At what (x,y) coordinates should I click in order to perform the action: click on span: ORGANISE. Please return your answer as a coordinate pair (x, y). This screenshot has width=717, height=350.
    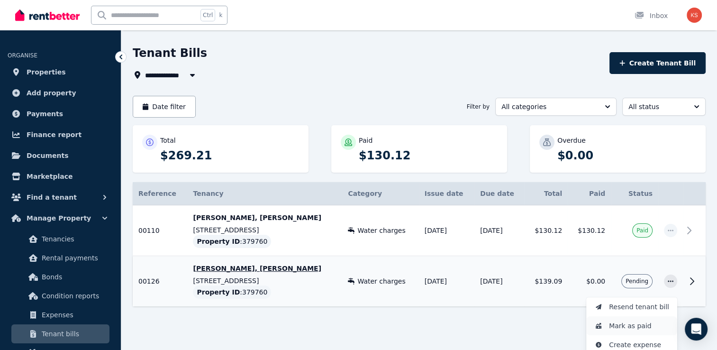
    Looking at the image, I should click on (22, 55).